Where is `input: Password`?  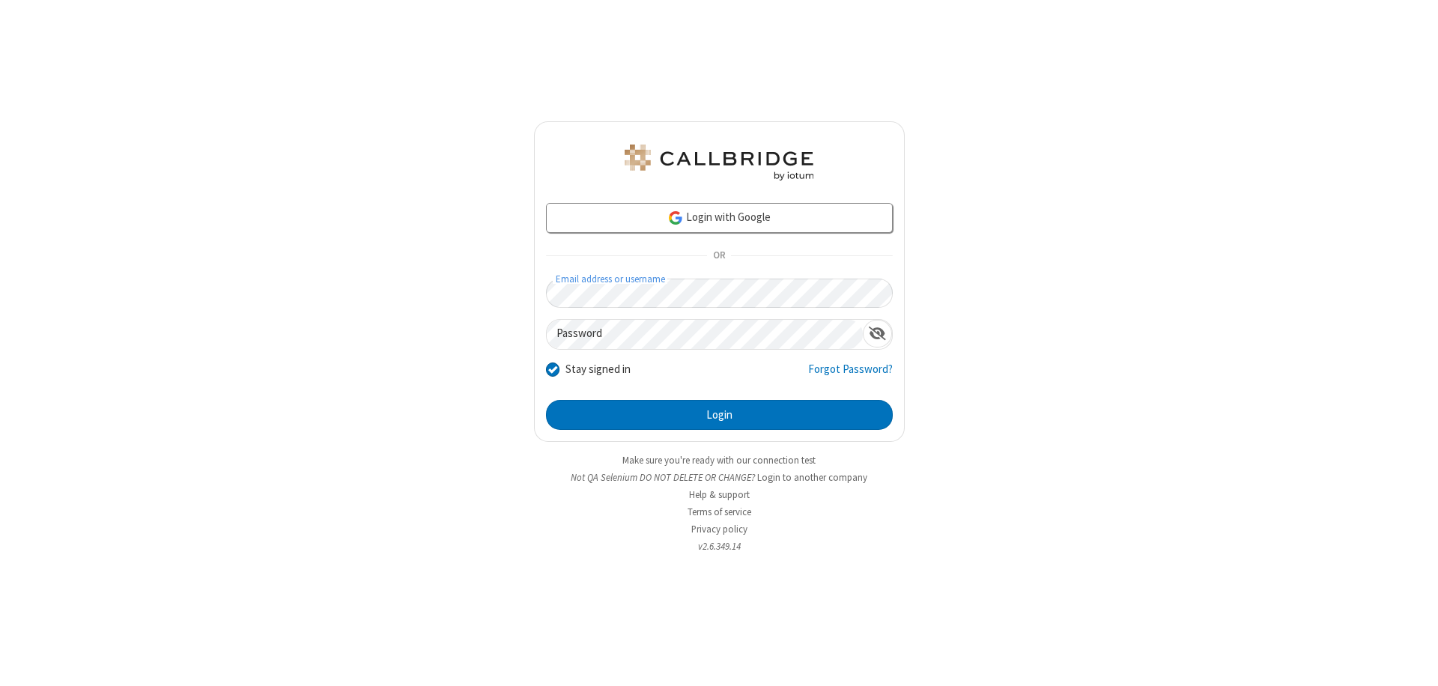 input: Password is located at coordinates (705, 334).